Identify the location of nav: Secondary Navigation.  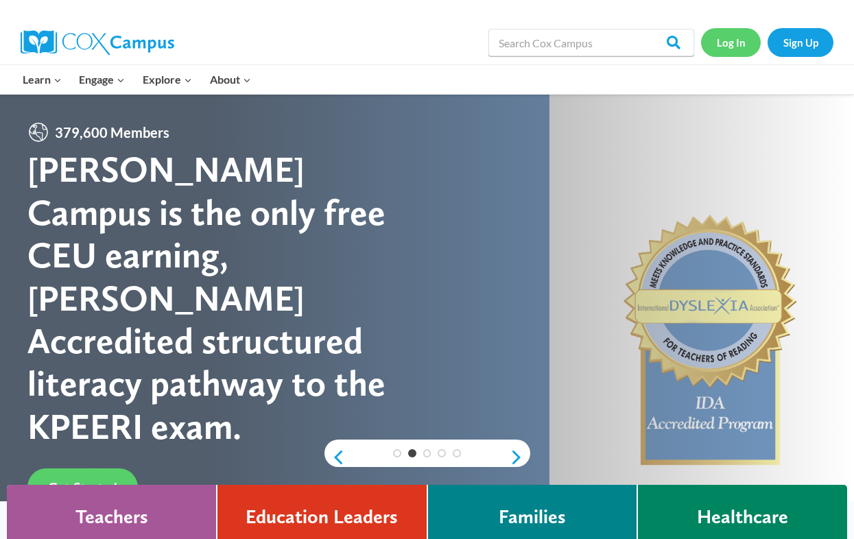
(767, 42).